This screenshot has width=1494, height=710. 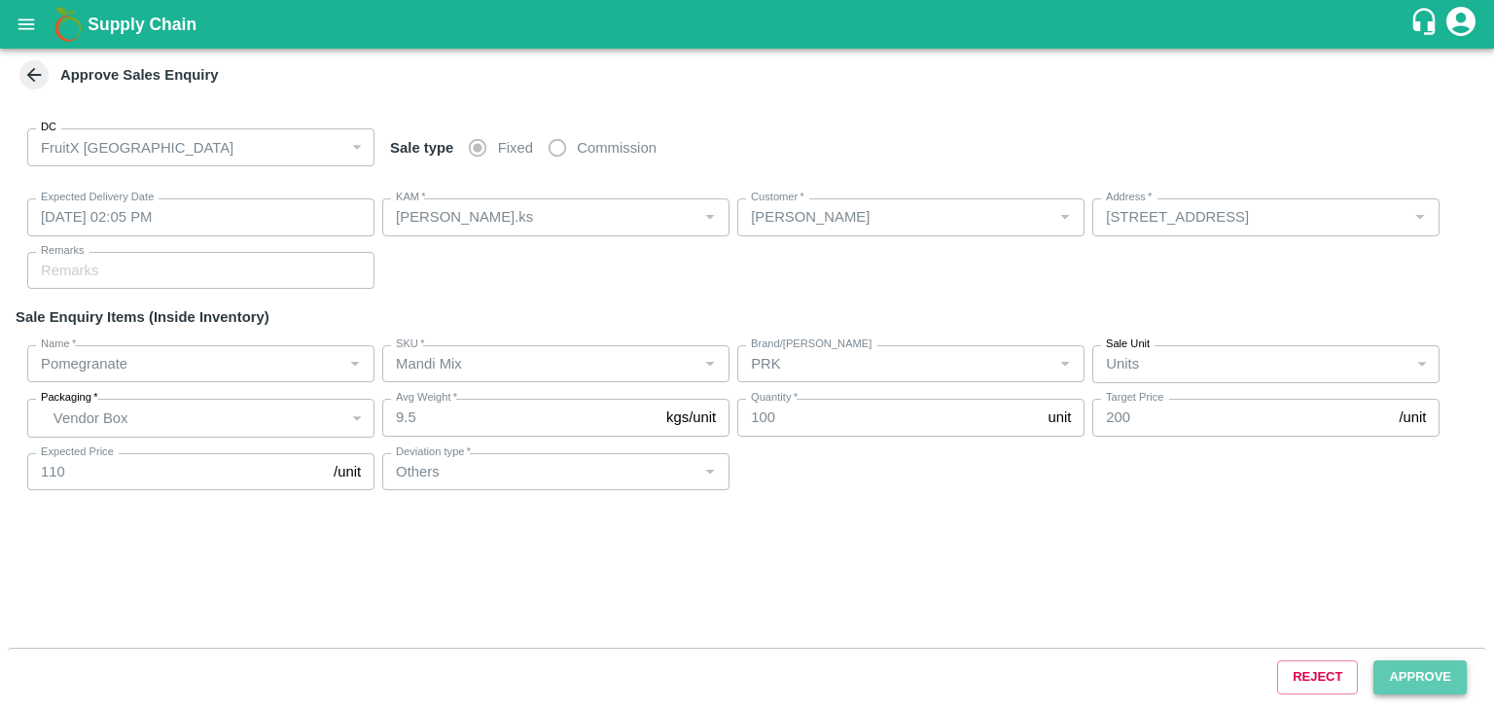 What do you see at coordinates (58, 344) in the screenshot?
I see `label: Name` at bounding box center [58, 344].